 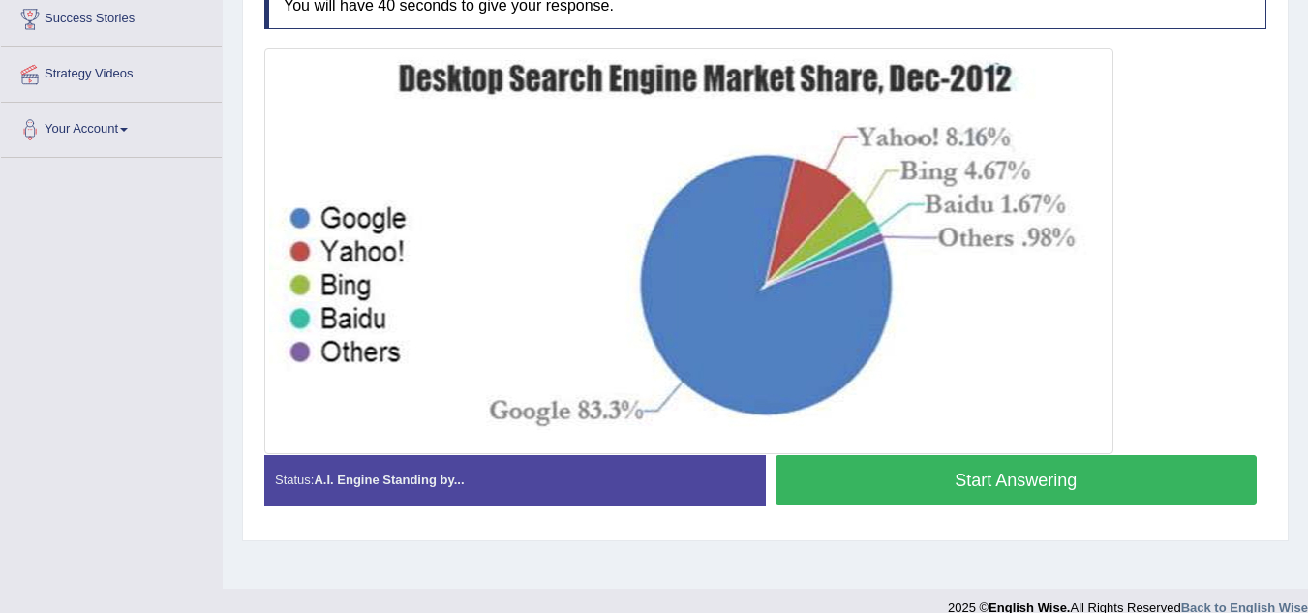 I want to click on a: Your Account, so click(x=111, y=127).